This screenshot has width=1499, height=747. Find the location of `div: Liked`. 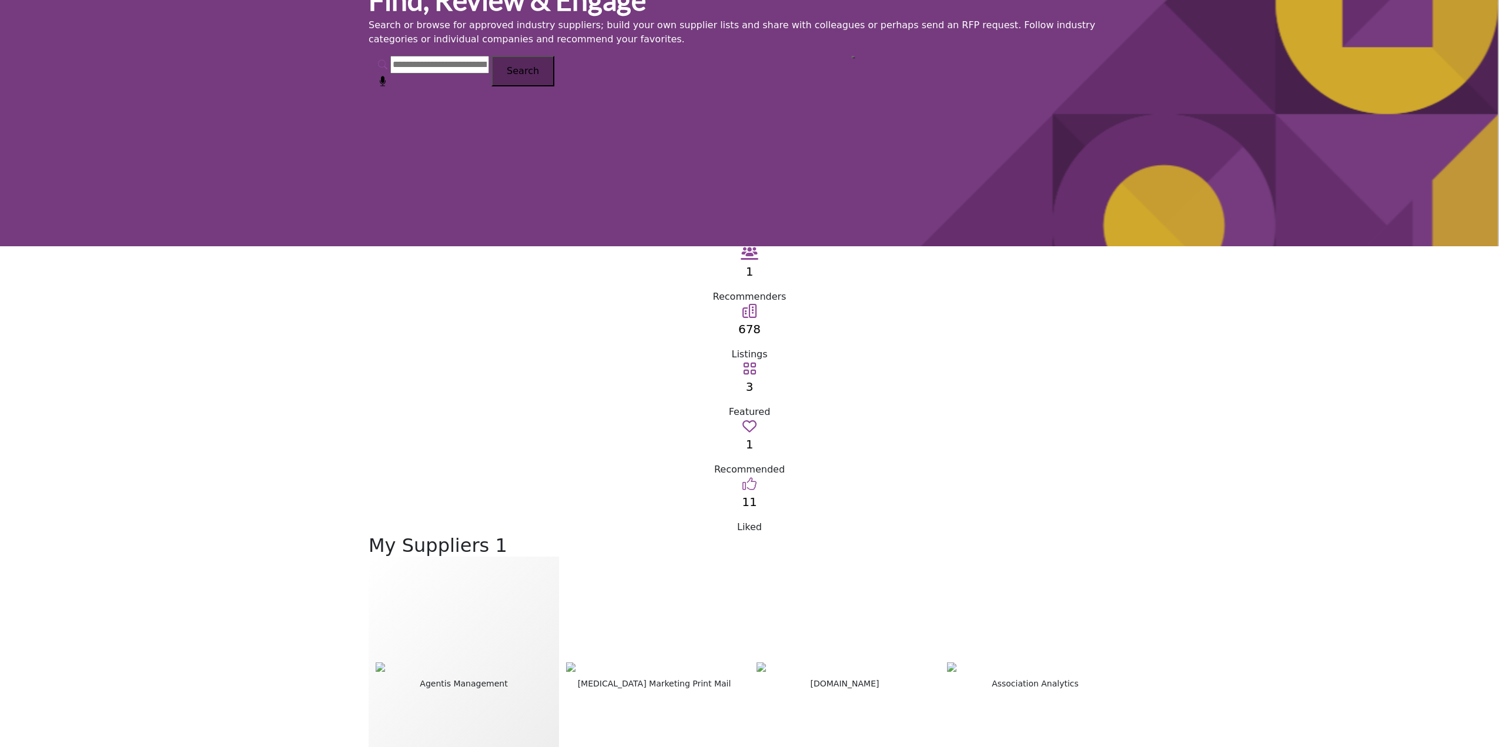

div: Liked is located at coordinates (749, 527).